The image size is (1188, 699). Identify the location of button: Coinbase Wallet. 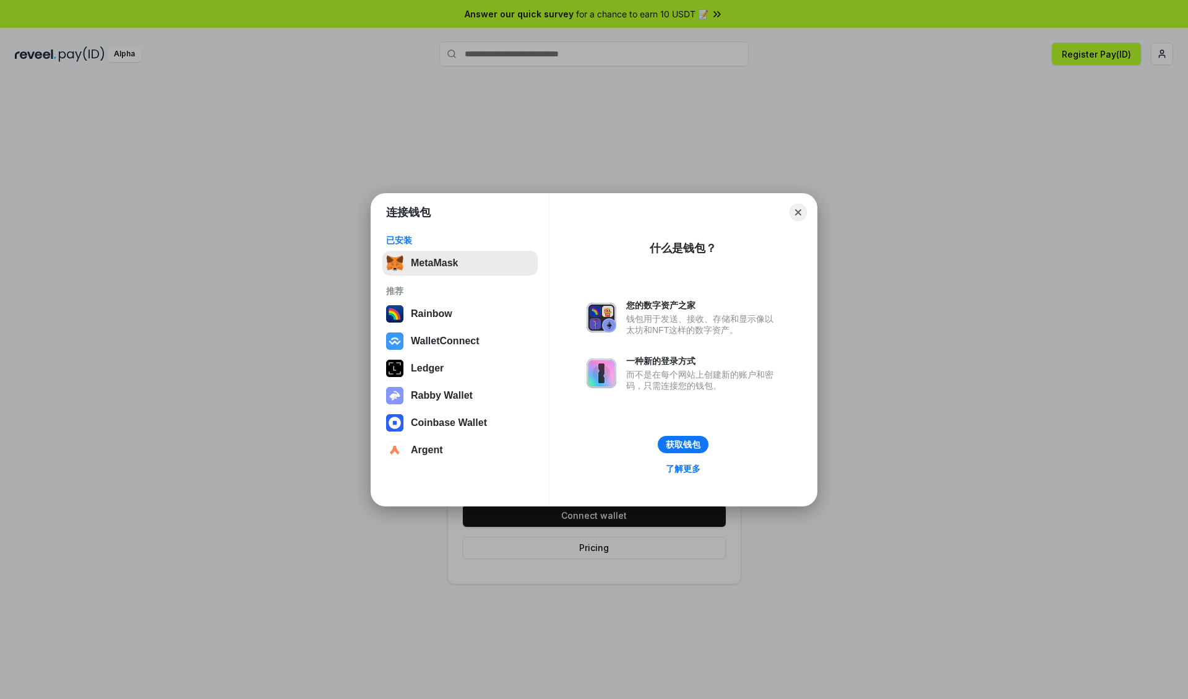
(460, 423).